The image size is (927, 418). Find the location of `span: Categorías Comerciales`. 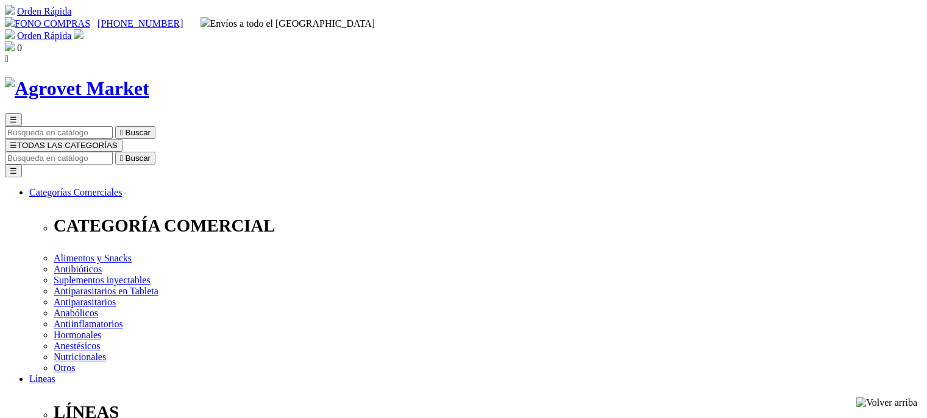

span: Categorías Comerciales is located at coordinates (76, 192).